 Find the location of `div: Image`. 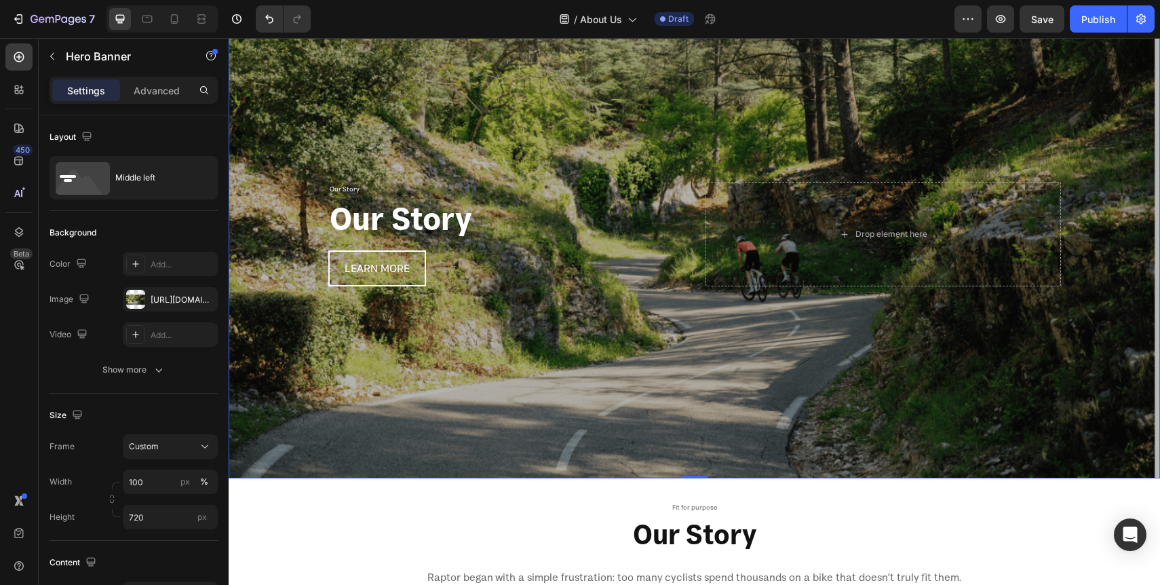

div: Image is located at coordinates (71, 299).